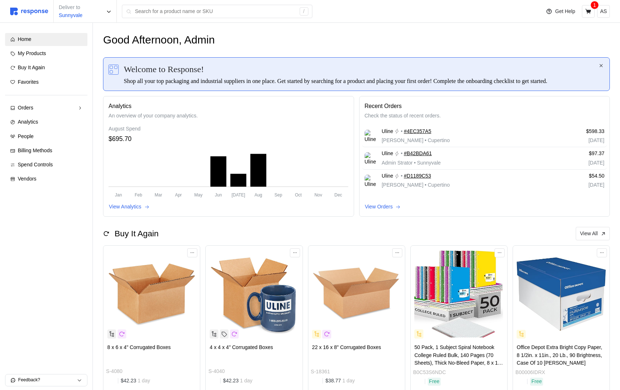  Describe the element at coordinates (228, 106) in the screenshot. I see `p: Analytics` at that location.